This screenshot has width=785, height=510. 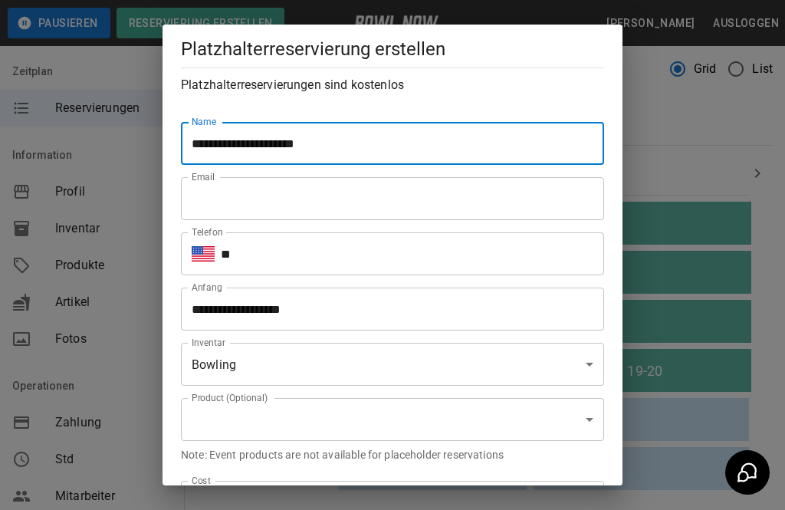 What do you see at coordinates (203, 254) in the screenshot?
I see `button: Select country` at bounding box center [203, 254].